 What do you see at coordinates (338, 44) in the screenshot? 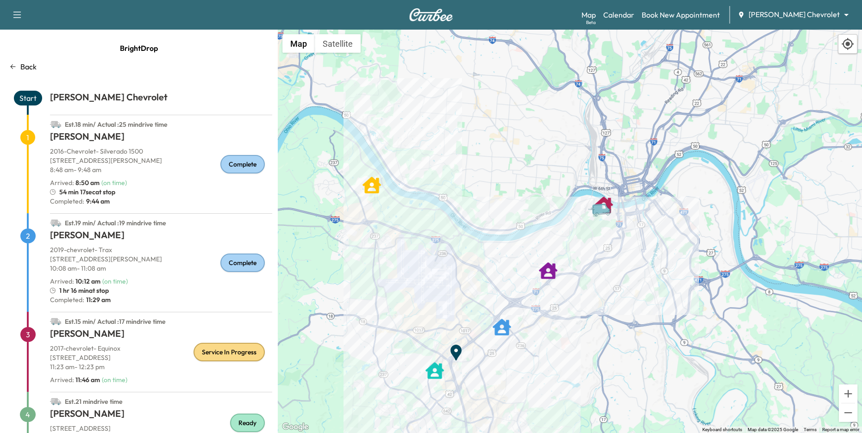
I see `button: Show satellite imagery` at bounding box center [338, 44].